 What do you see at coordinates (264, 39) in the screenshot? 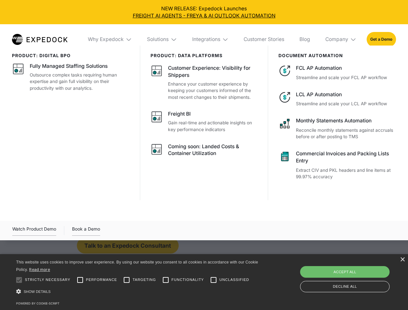
I see `a: Customer Stories` at bounding box center [264, 39].